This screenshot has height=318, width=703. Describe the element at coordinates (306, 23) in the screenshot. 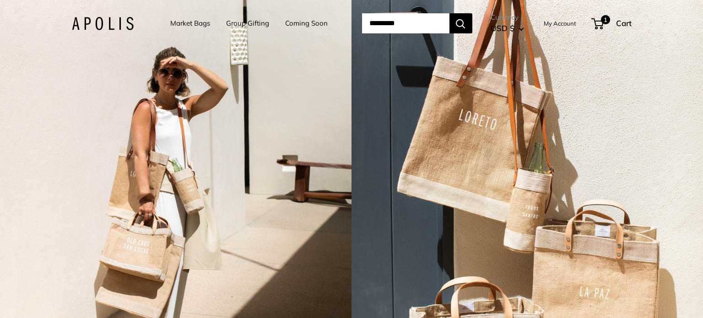

I see `a: Coming Soon` at that location.